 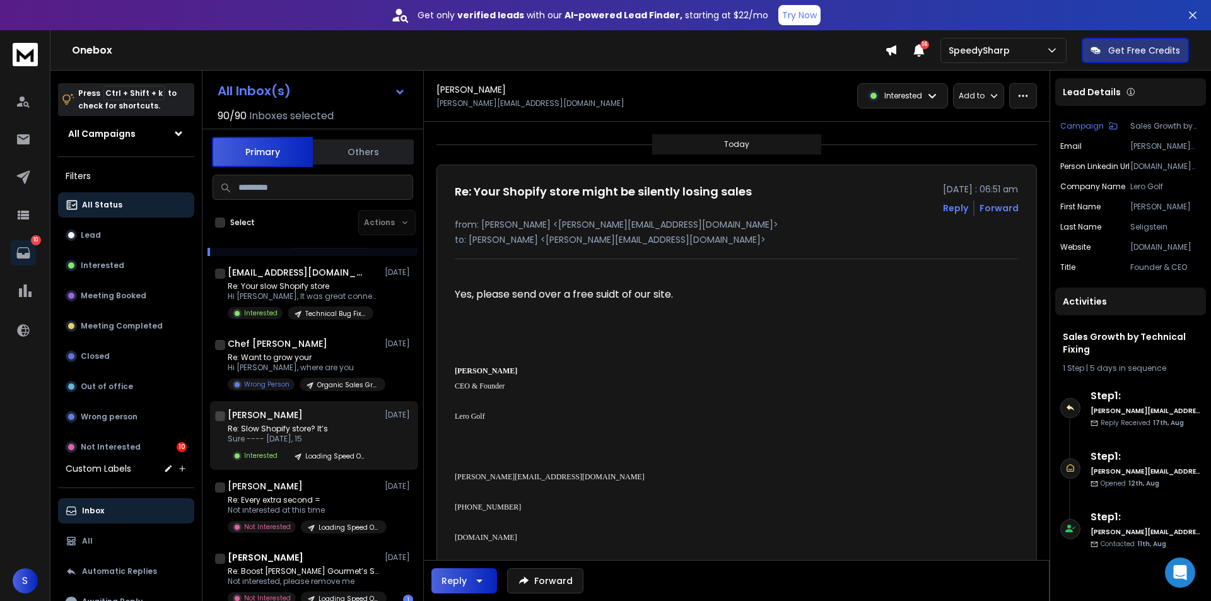 I want to click on button: S, so click(x=25, y=581).